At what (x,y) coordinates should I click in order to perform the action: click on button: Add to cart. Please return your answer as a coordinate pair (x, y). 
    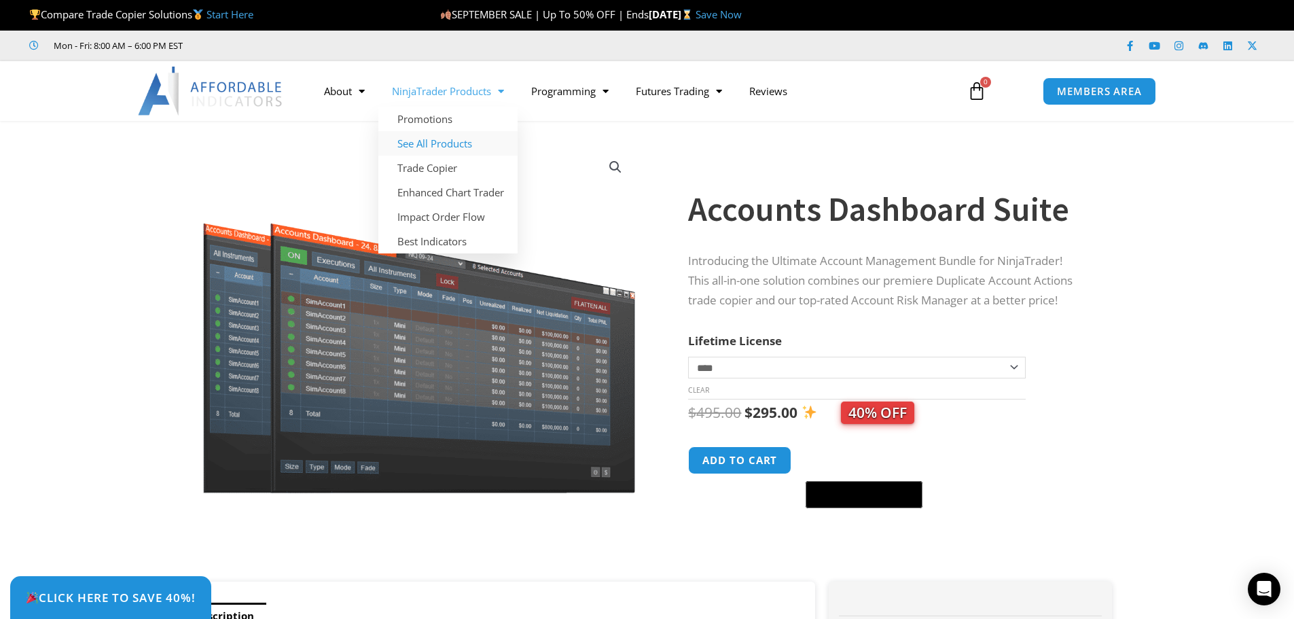
    Looking at the image, I should click on (740, 460).